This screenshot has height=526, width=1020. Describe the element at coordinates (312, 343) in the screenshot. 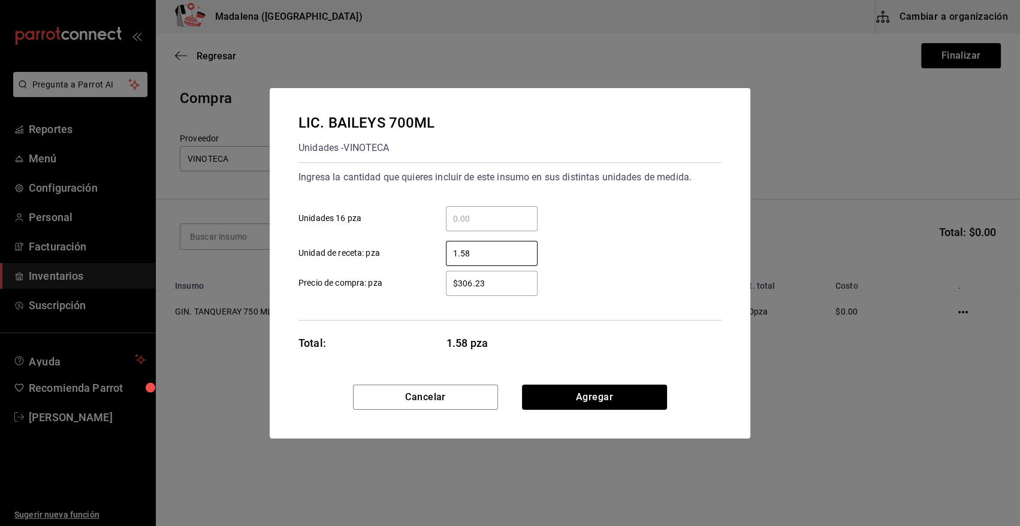

I see `div: Total:` at that location.